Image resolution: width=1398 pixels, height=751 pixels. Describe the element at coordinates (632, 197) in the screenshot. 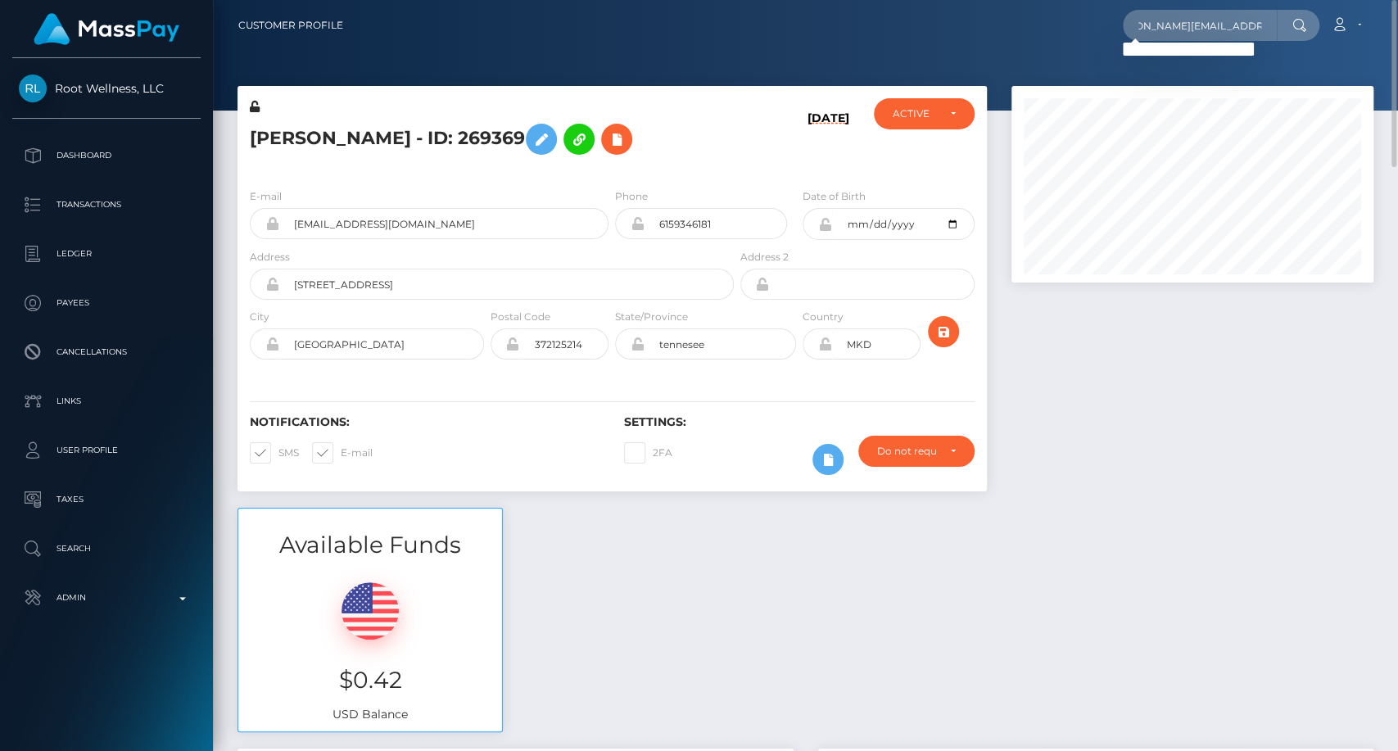

I see `label: Phone` at that location.